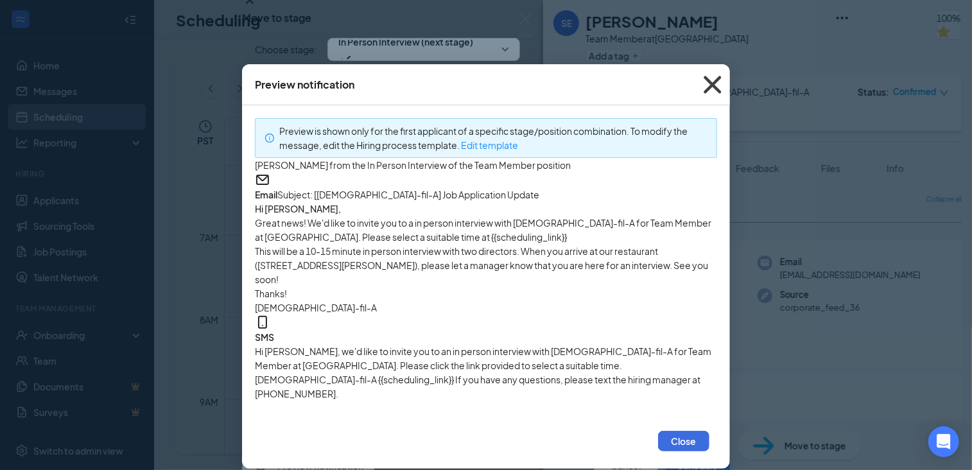  I want to click on svg: MobileSms, so click(263, 322).